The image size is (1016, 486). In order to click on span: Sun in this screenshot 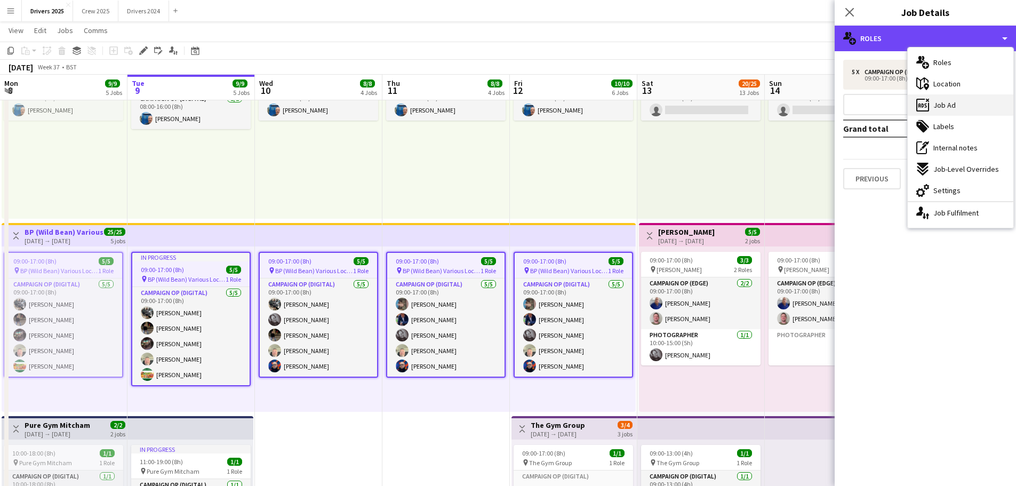, I will do `click(775, 83)`.